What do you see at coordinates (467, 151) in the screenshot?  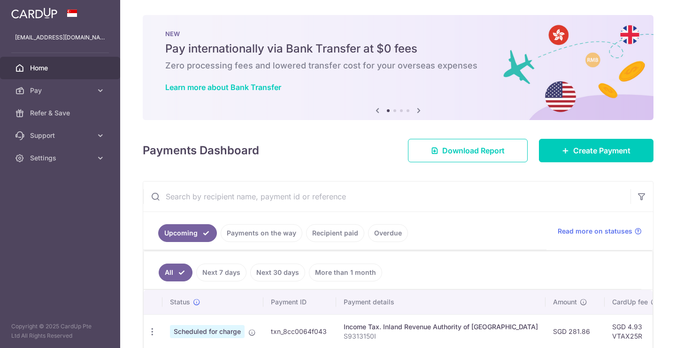 I see `a: Download Report` at bounding box center [467, 151].